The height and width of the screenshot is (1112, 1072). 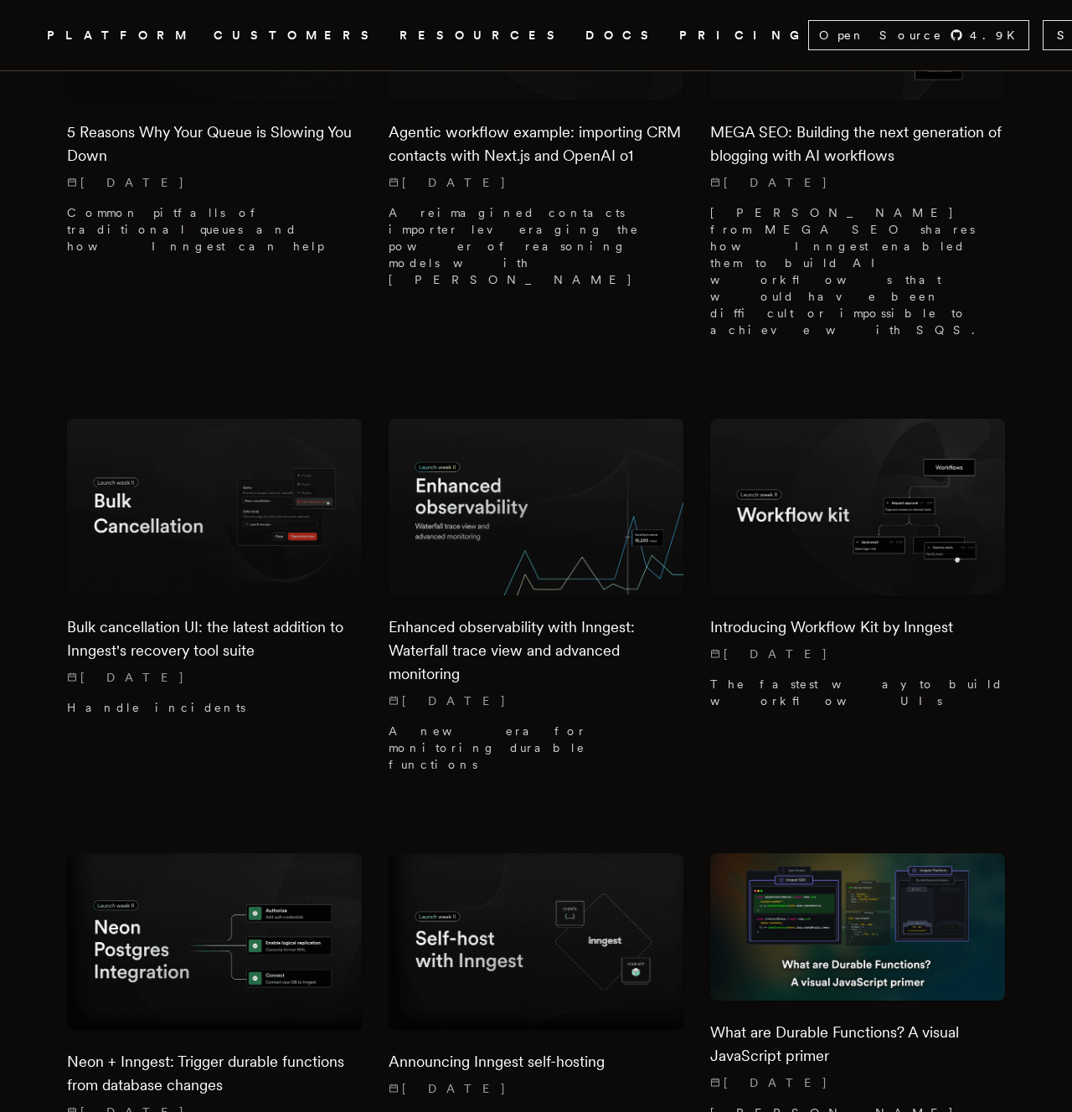 What do you see at coordinates (622, 35) in the screenshot?
I see `a: DOCS` at bounding box center [622, 35].